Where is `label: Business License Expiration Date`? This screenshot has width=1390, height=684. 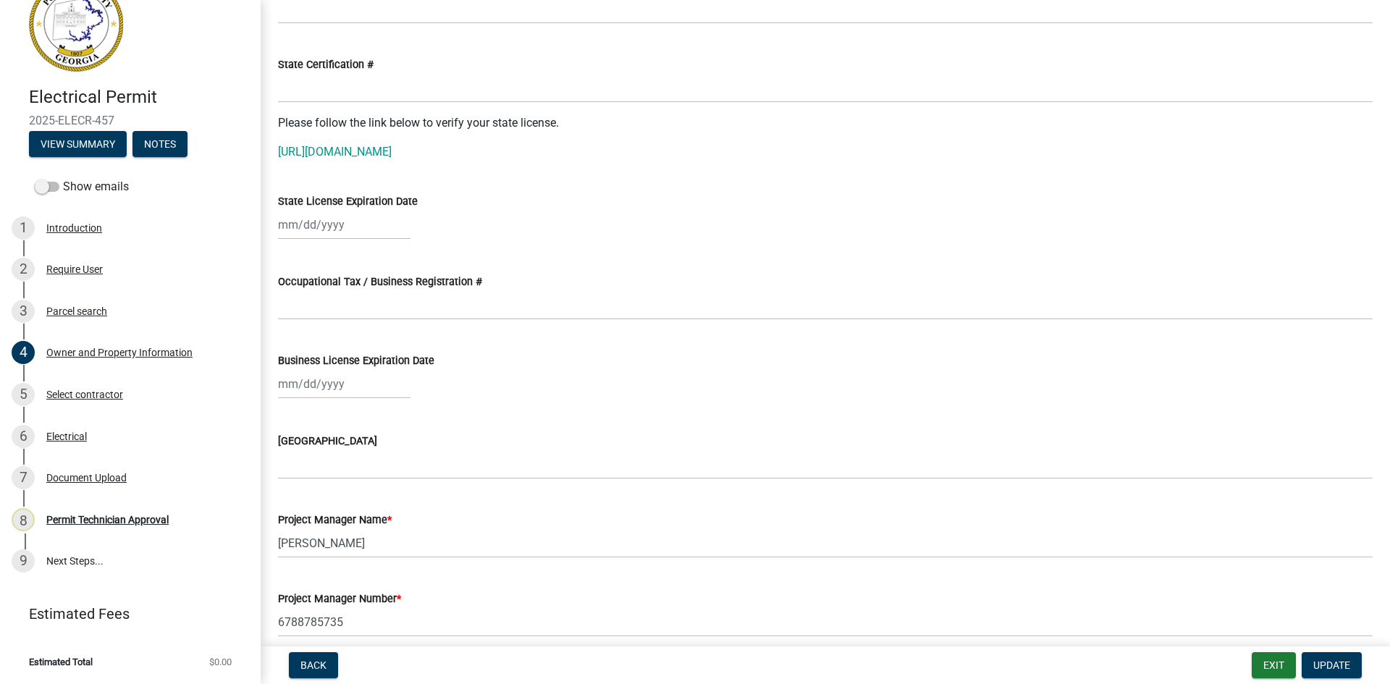
label: Business License Expiration Date is located at coordinates (356, 361).